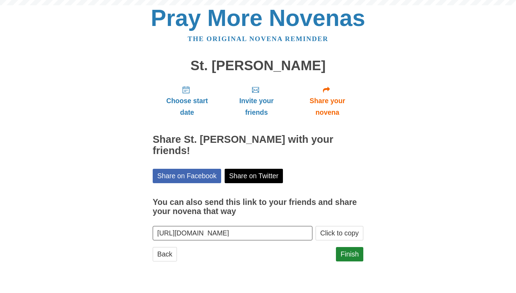 The height and width of the screenshot is (293, 516). Describe the element at coordinates (256, 107) in the screenshot. I see `span: Invite your friends` at that location.